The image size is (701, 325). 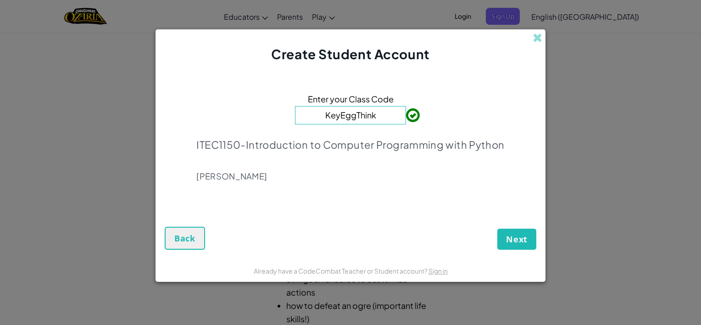 What do you see at coordinates (185, 238) in the screenshot?
I see `button: Back` at bounding box center [185, 238].